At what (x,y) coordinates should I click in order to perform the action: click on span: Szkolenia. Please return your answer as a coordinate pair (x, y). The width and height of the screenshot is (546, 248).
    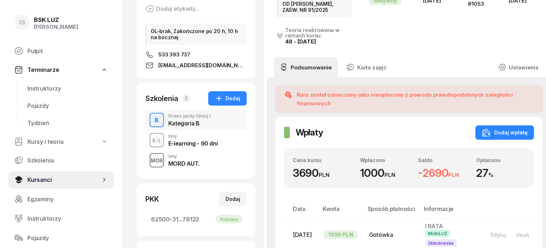
    Looking at the image, I should click on (68, 161).